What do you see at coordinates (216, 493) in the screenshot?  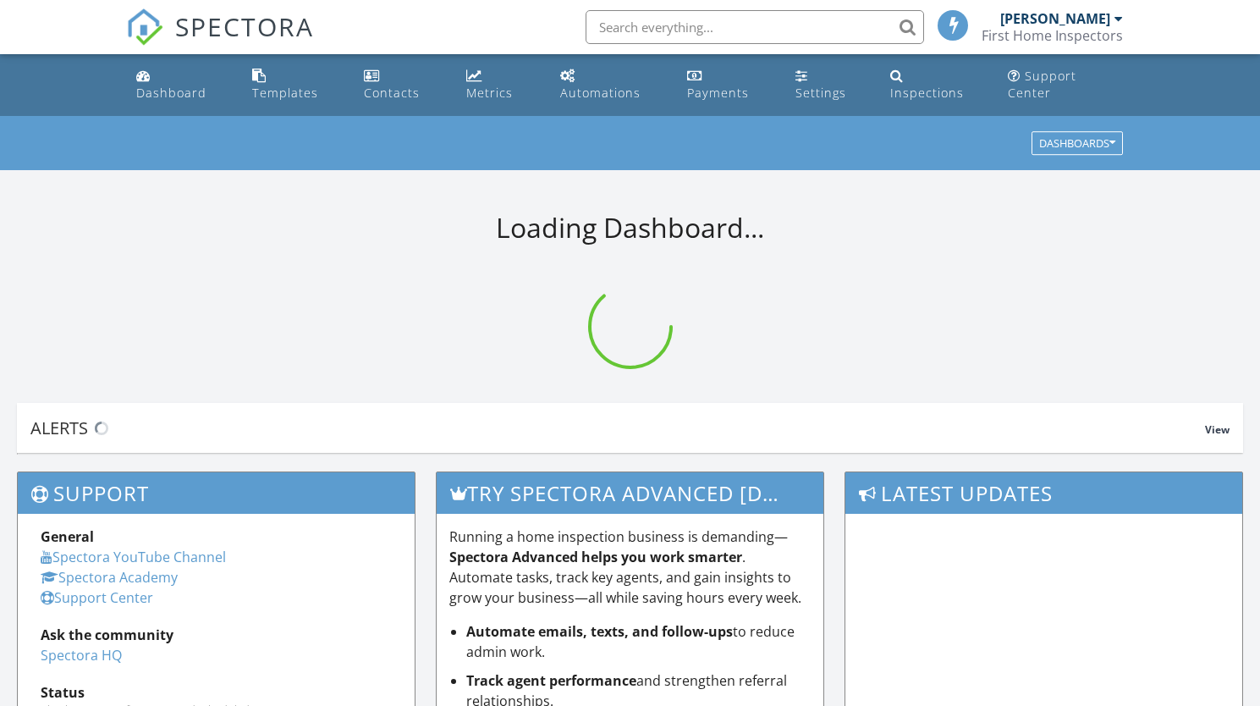 I see `h3: Support` at bounding box center [216, 493].